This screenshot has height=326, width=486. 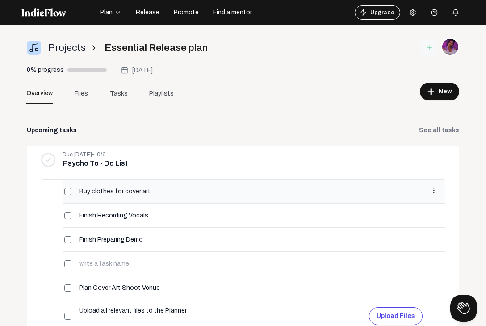 I want to click on a: Overview, so click(x=39, y=93).